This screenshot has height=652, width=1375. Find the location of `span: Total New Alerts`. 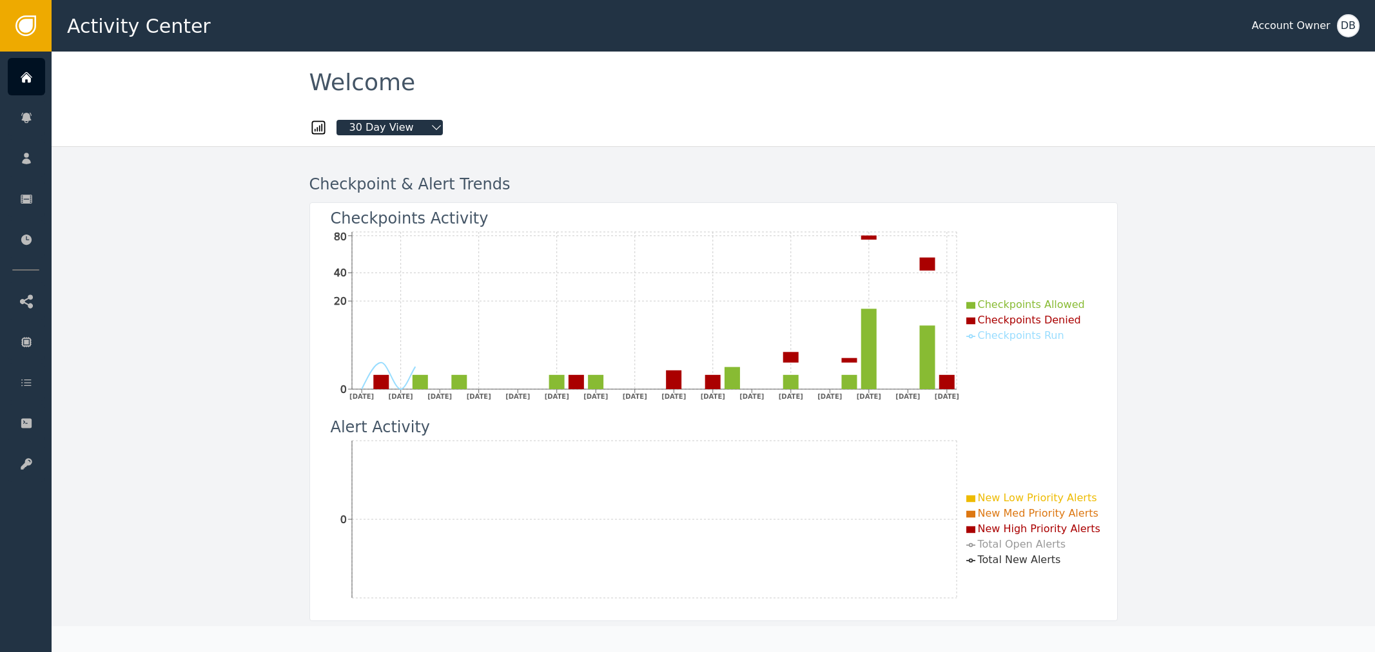

span: Total New Alerts is located at coordinates (1019, 559).